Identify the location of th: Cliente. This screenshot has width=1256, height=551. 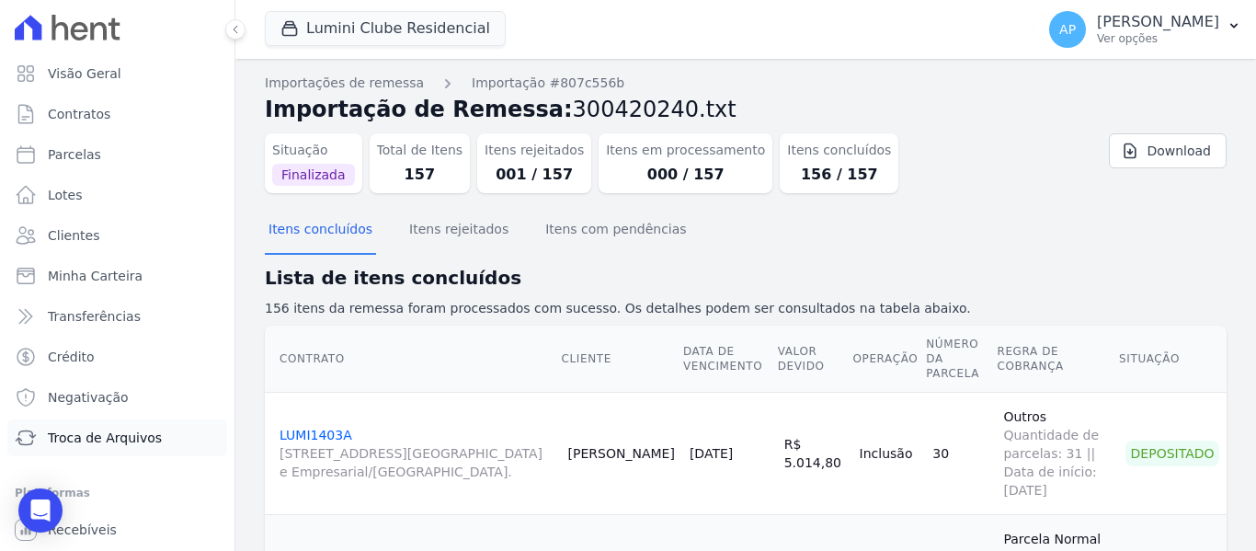
(622, 359).